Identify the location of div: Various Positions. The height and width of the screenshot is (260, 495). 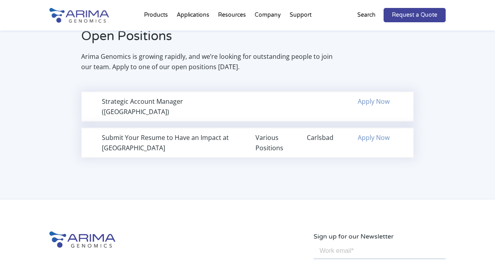
(273, 143).